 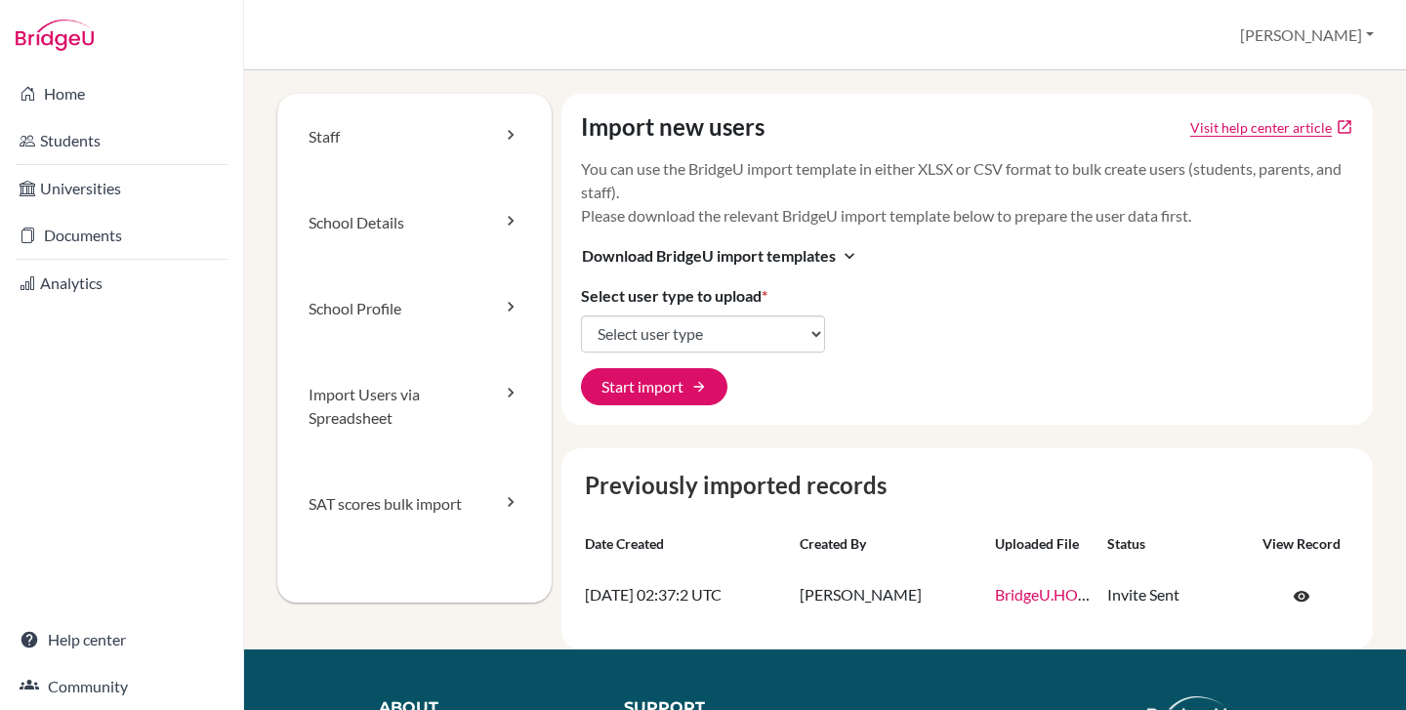 What do you see at coordinates (1345, 127) in the screenshot?
I see `a: open_in_new` at bounding box center [1345, 127].